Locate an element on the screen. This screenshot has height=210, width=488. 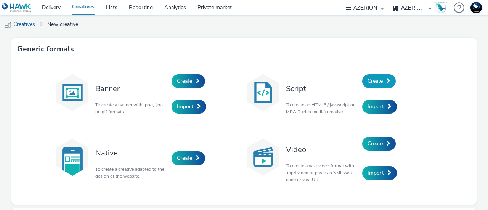
h3: Native is located at coordinates (132, 153).